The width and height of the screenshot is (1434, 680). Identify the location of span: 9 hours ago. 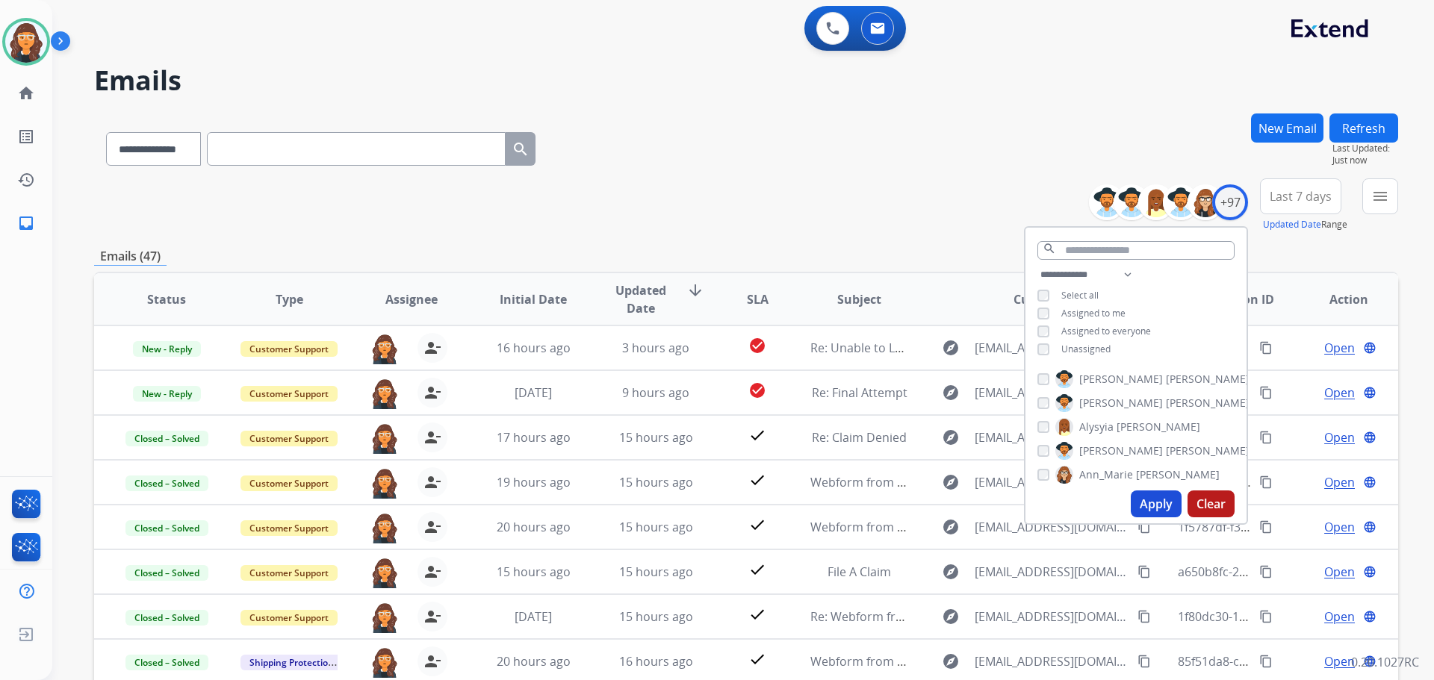
(656, 393).